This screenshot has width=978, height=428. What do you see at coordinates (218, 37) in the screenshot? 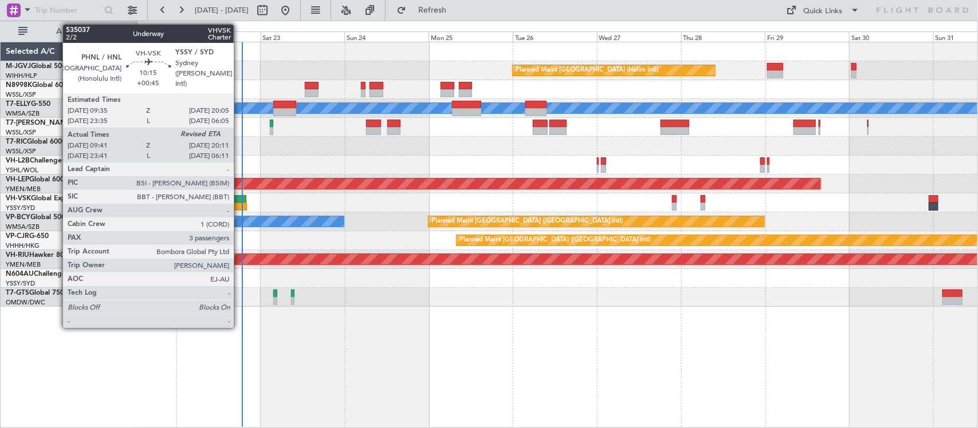
I see `div: Fri 22` at bounding box center [218, 37].